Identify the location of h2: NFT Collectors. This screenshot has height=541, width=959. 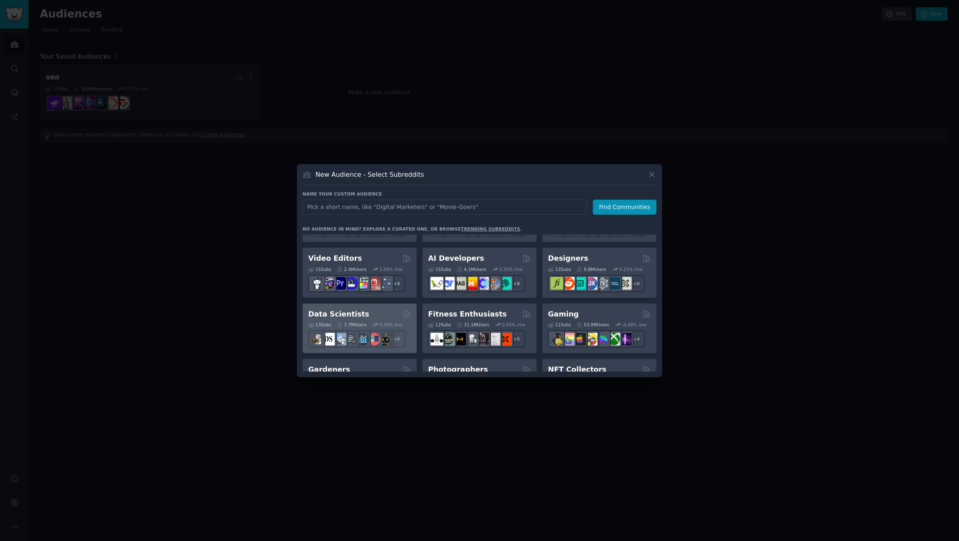
(577, 370).